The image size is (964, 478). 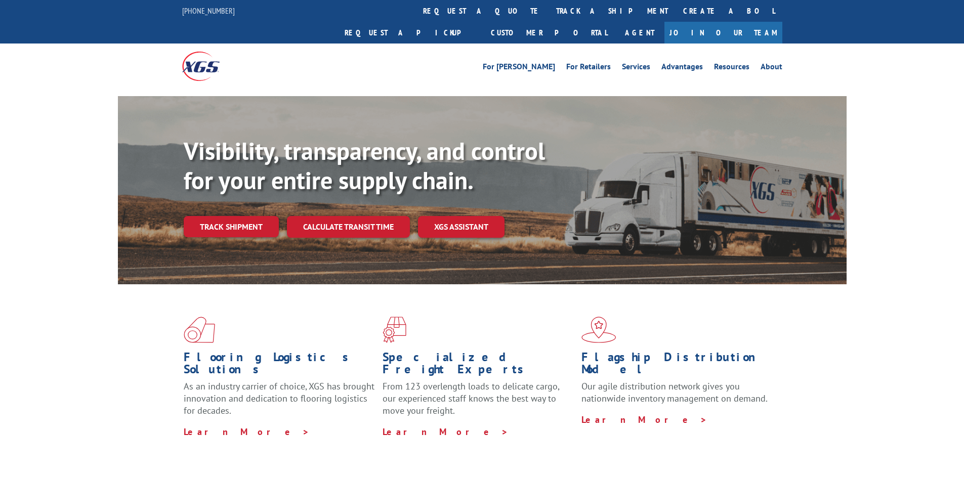 I want to click on h1: Flagship Distribution Model, so click(x=677, y=366).